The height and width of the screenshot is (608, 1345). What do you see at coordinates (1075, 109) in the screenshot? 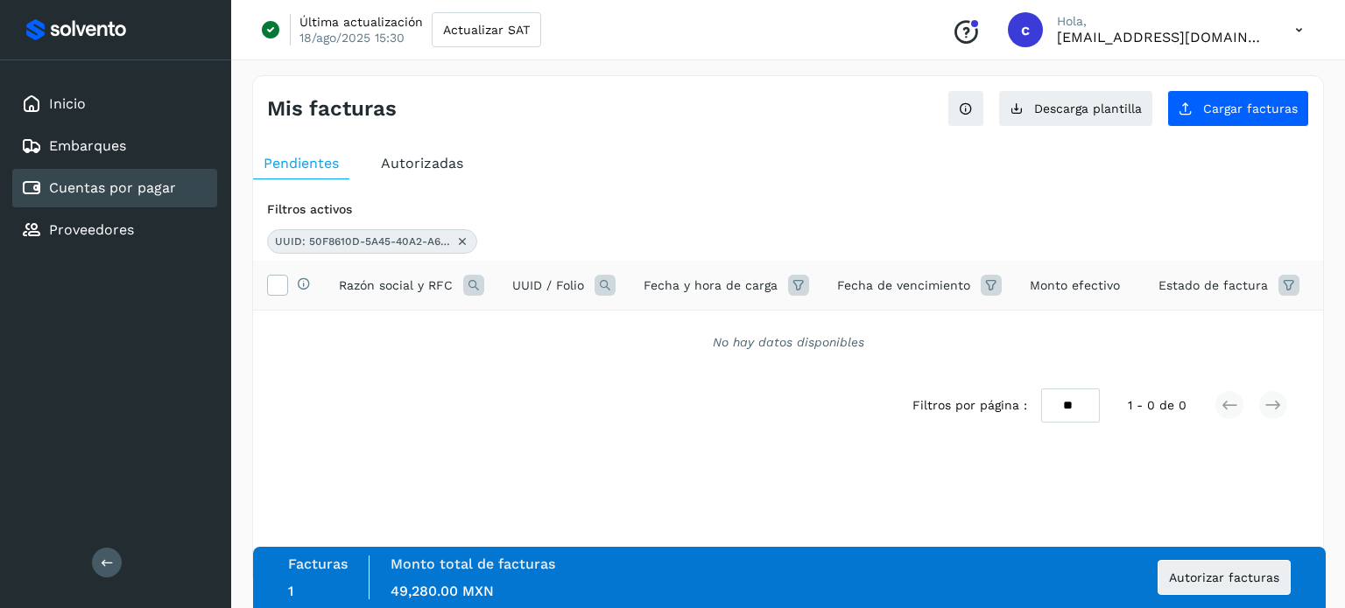
I see `button: Descarga plantilla` at bounding box center [1075, 109].